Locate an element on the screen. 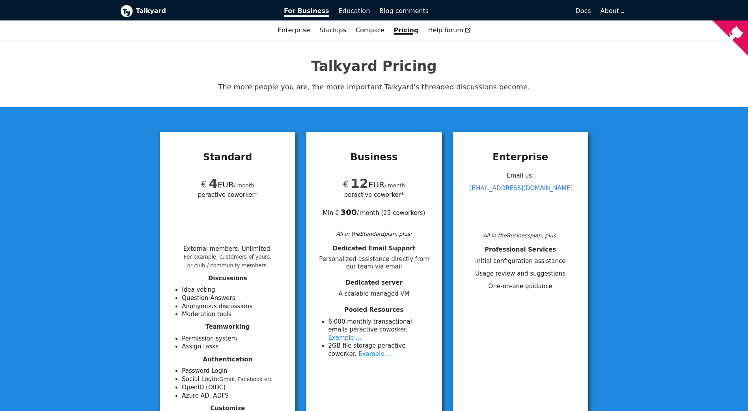 This screenshot has width=748, height=411. li: Social Login: is located at coordinates (234, 380).